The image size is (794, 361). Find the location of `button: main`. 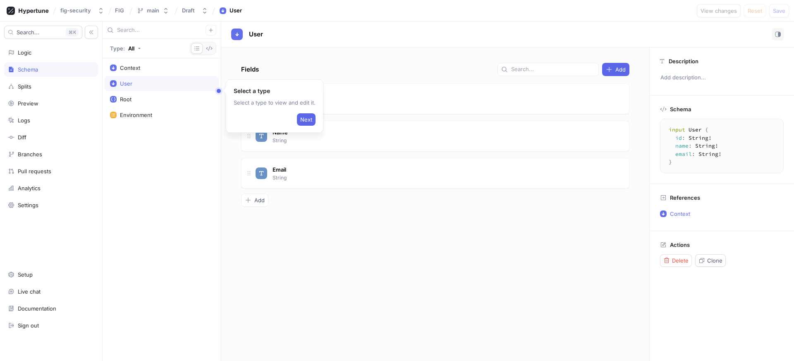

button: main is located at coordinates (153, 10).